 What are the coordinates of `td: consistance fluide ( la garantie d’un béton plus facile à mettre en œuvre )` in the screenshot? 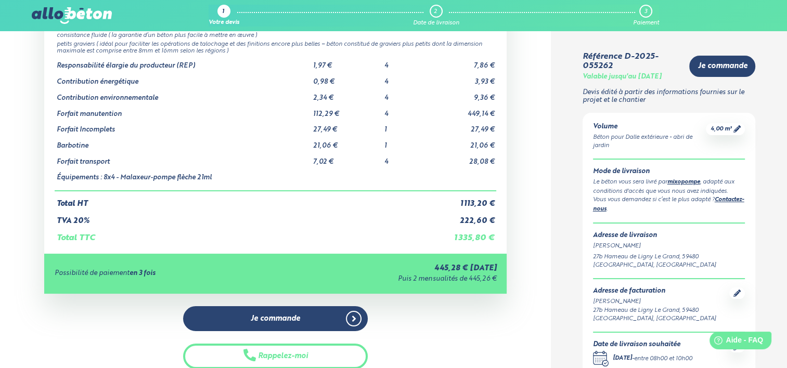 It's located at (276, 34).